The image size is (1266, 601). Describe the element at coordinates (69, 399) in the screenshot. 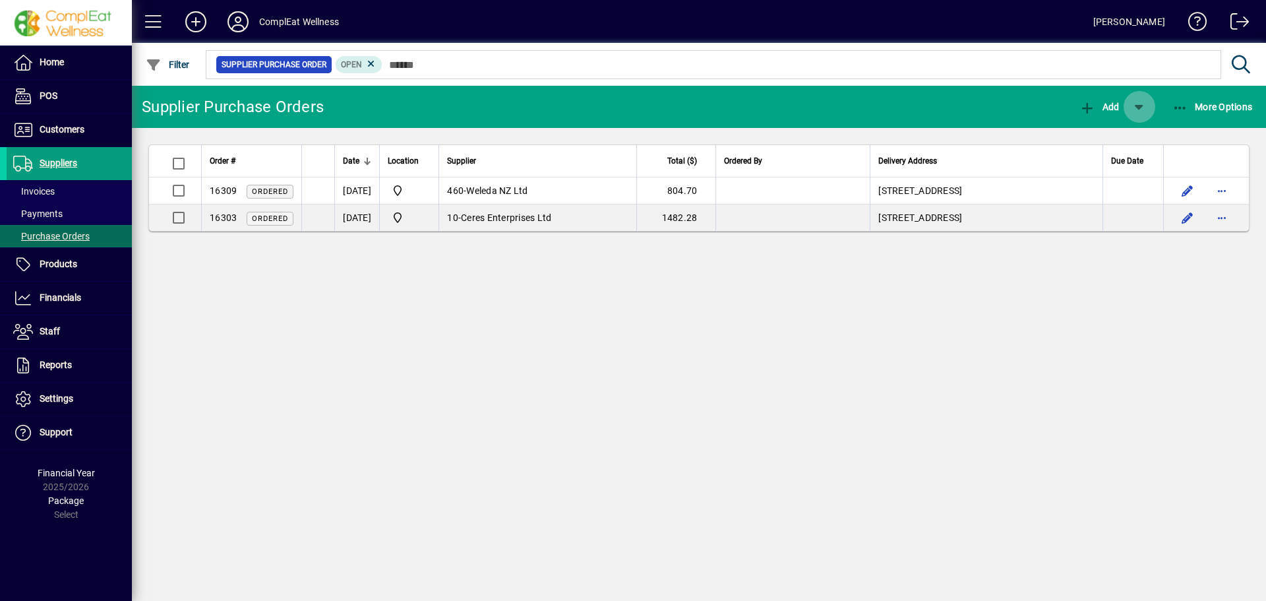

I see `a: Settings` at that location.